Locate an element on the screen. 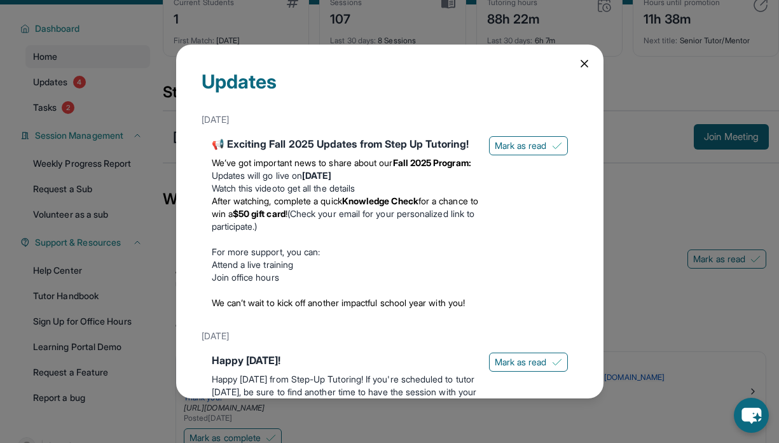  button: chat-button is located at coordinates (751, 415).